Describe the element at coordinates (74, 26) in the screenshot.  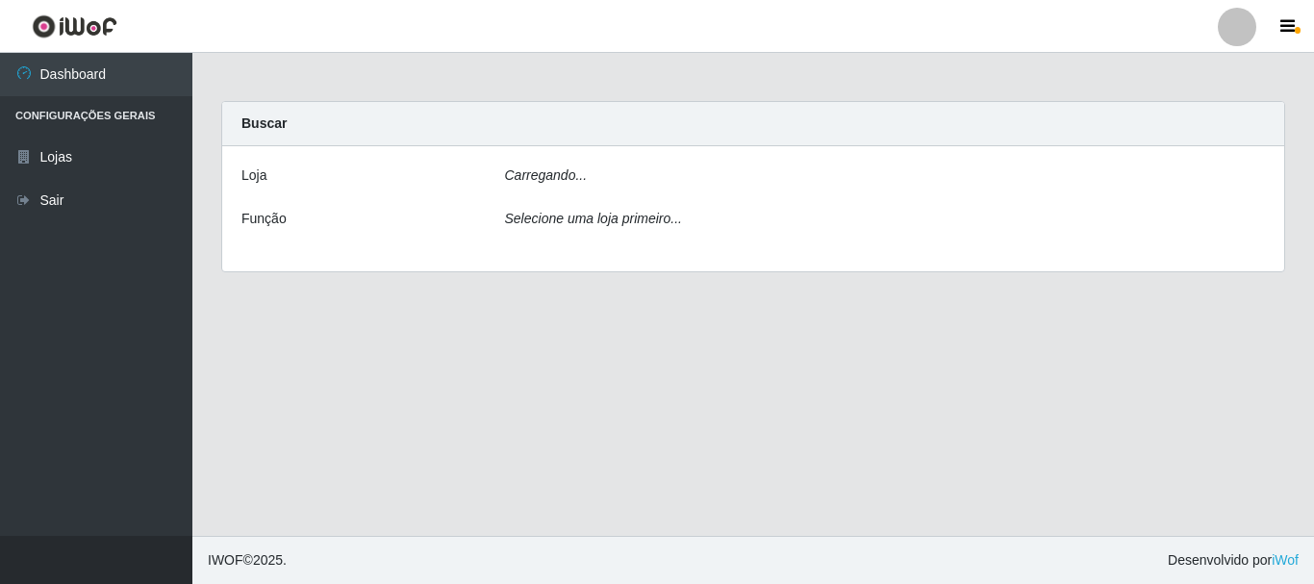
I see `img: CoreUI Logo` at that location.